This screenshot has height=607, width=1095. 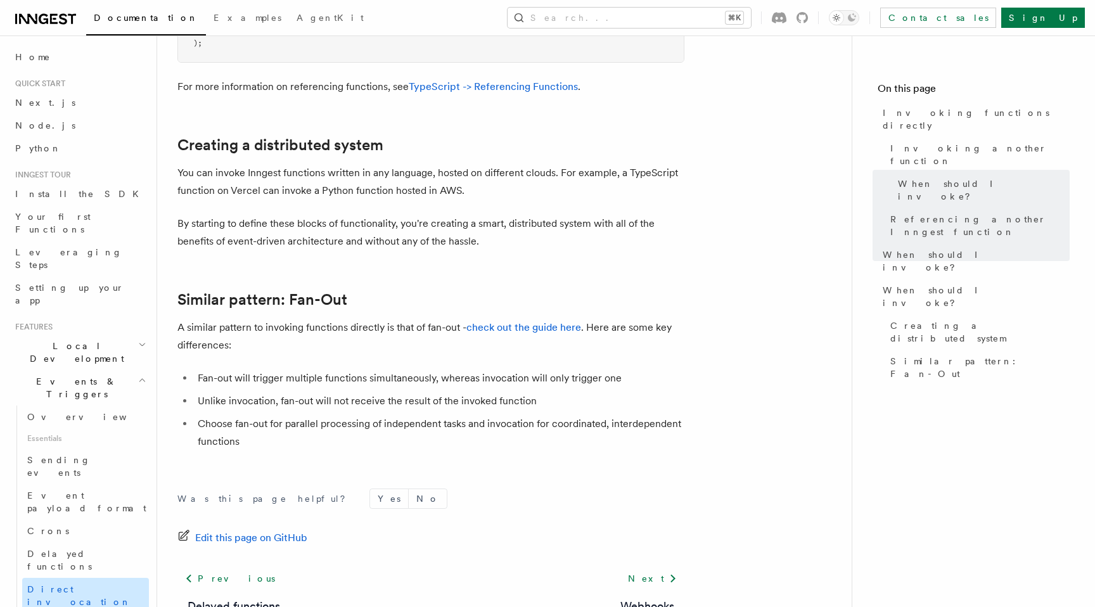 I want to click on span: Documentation, so click(x=146, y=18).